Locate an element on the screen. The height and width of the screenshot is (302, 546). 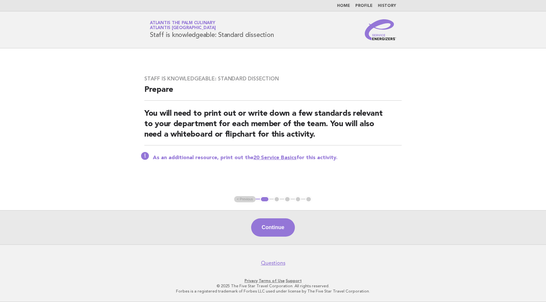
a: 20 Service Basics is located at coordinates (275, 158).